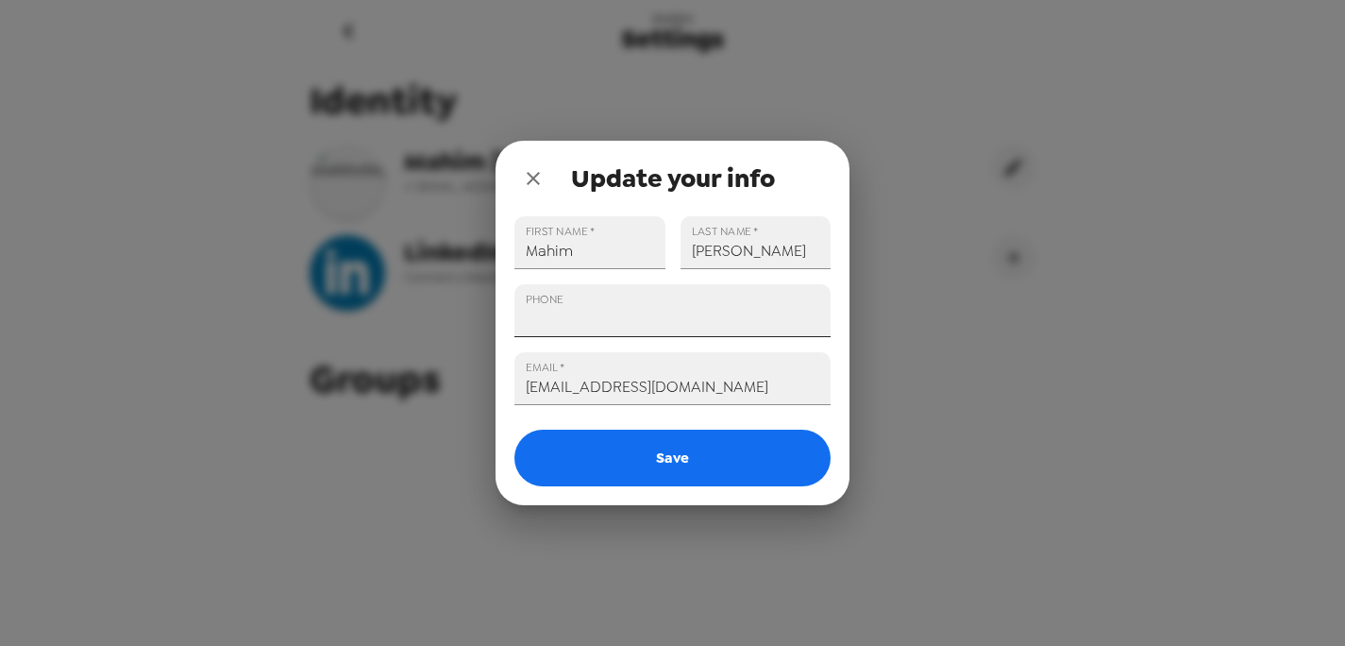 The height and width of the screenshot is (646, 1345). What do you see at coordinates (545, 366) in the screenshot?
I see `label: EMAIL` at bounding box center [545, 366].